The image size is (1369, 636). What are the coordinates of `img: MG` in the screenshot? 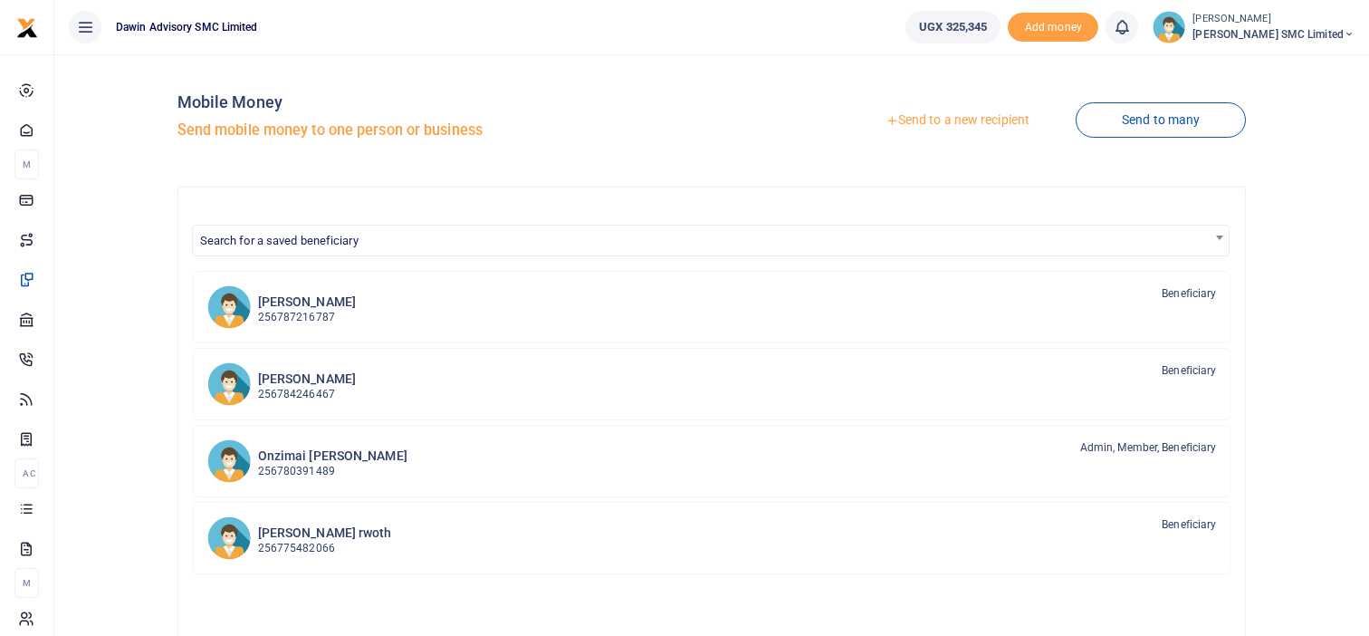 It's located at (229, 384).